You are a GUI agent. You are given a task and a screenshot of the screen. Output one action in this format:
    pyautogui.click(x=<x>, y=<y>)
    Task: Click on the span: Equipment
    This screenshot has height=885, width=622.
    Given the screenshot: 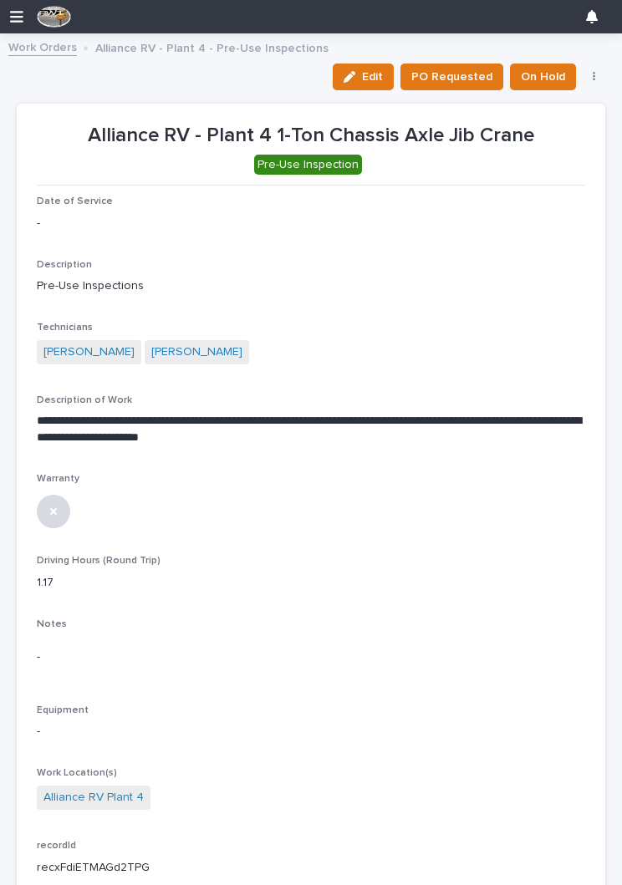 What is the action you would take?
    pyautogui.click(x=63, y=711)
    